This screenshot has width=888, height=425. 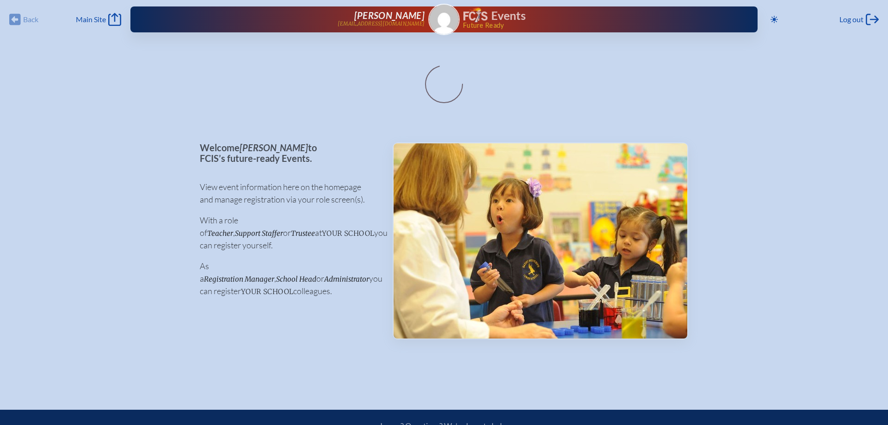 I want to click on span: Log out, so click(x=851, y=19).